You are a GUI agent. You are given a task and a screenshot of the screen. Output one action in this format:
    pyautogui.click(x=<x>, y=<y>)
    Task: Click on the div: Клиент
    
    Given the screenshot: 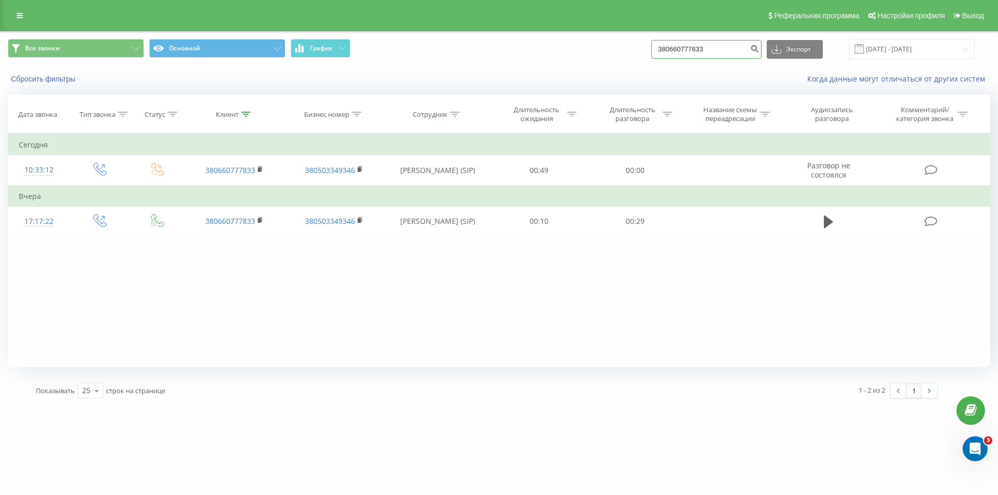 What is the action you would take?
    pyautogui.click(x=227, y=114)
    